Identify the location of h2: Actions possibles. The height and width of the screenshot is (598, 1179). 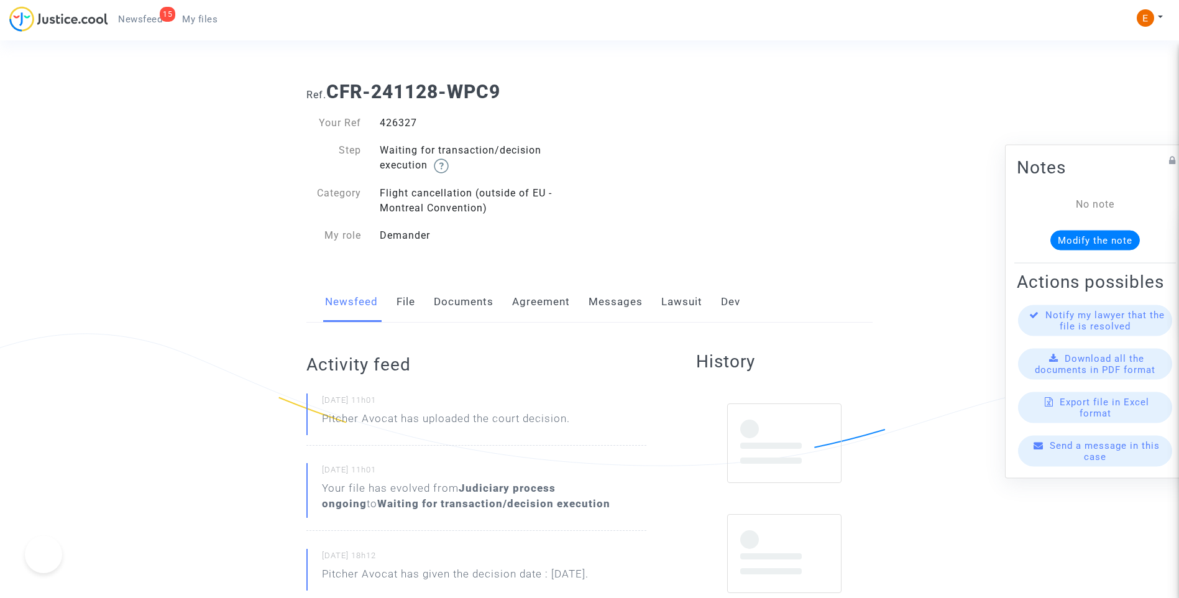
(1095, 281).